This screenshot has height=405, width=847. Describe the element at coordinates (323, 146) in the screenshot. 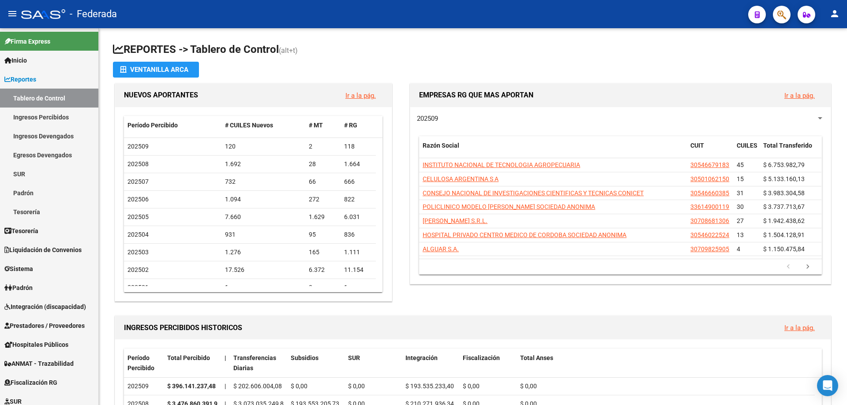

I see `div: 2` at that location.